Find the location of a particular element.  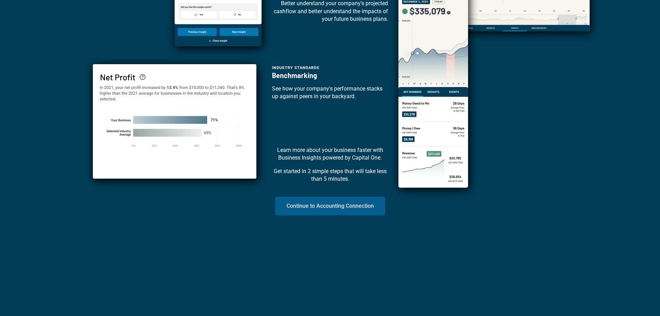

h3: Benchmarking is located at coordinates (330, 75).